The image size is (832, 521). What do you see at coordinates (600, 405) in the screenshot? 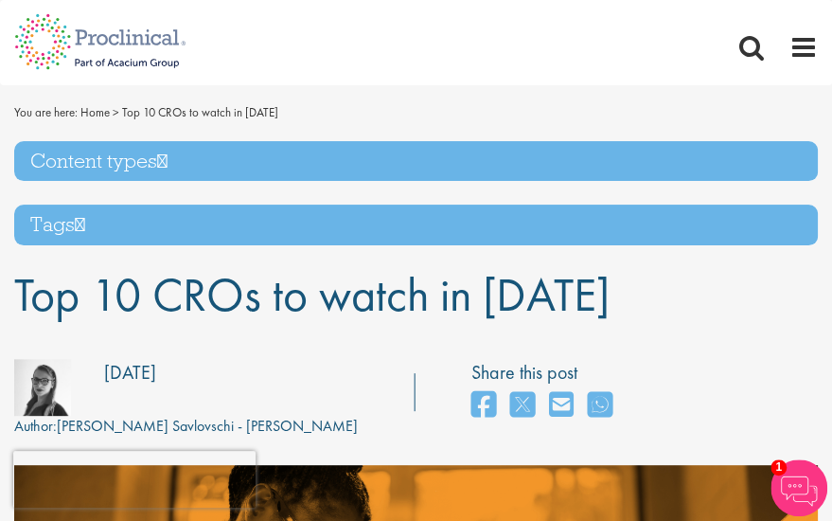
I see `a: share on whats app` at bounding box center [600, 405].